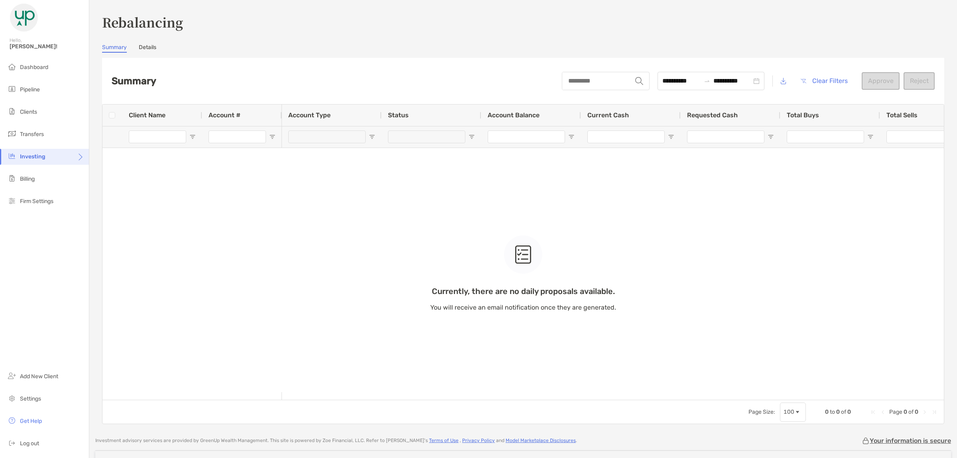  I want to click on div: First Page, so click(873, 412).